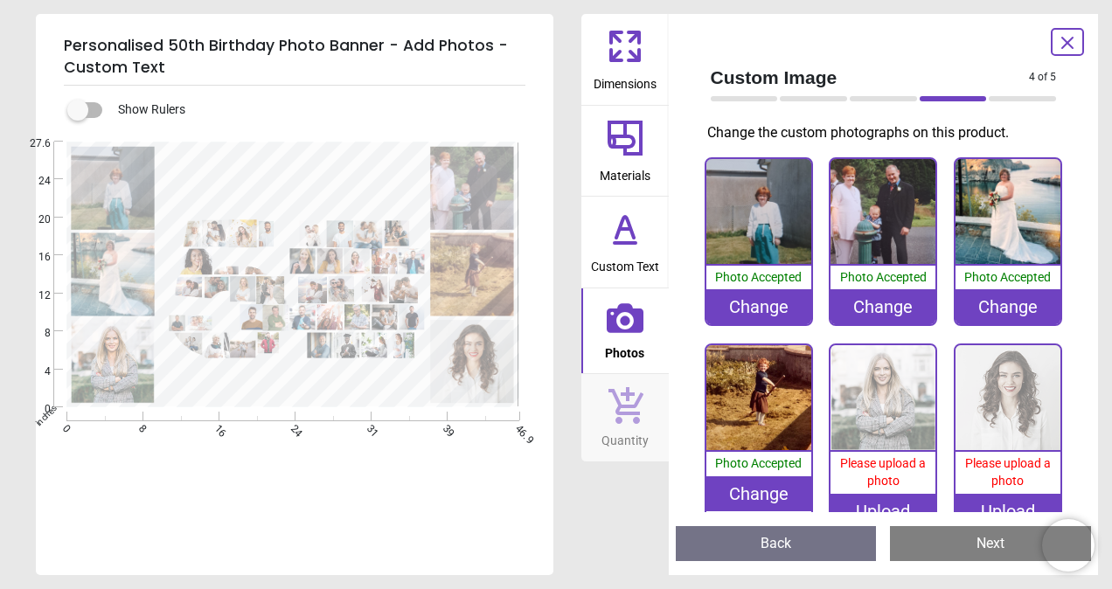 Image resolution: width=1112 pixels, height=589 pixels. Describe the element at coordinates (625, 418) in the screenshot. I see `button: Quantity` at that location.